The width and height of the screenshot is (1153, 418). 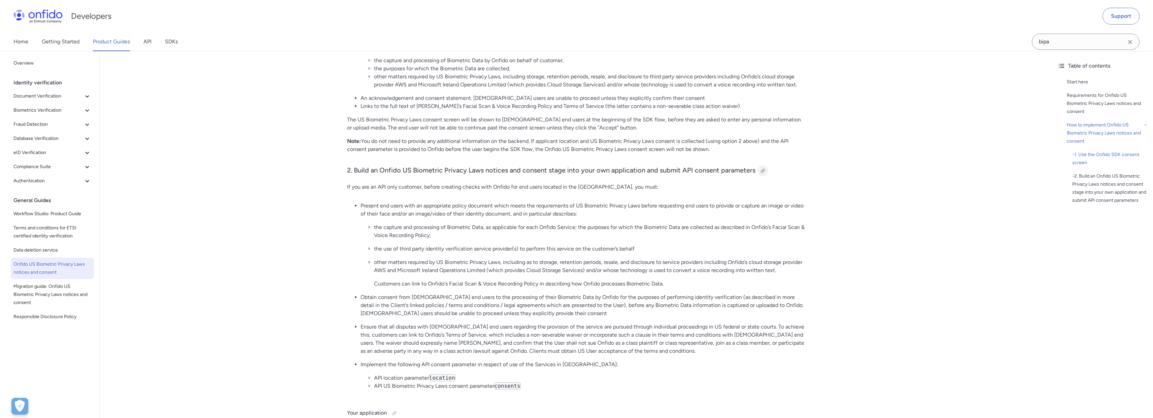 I want to click on a: Requirements for Onfido US Biometric Privacy Laws notices and consent, so click(x=1107, y=104).